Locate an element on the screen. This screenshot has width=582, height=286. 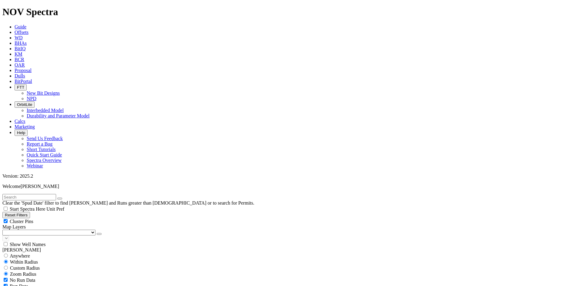
a: OAR is located at coordinates (20, 65).